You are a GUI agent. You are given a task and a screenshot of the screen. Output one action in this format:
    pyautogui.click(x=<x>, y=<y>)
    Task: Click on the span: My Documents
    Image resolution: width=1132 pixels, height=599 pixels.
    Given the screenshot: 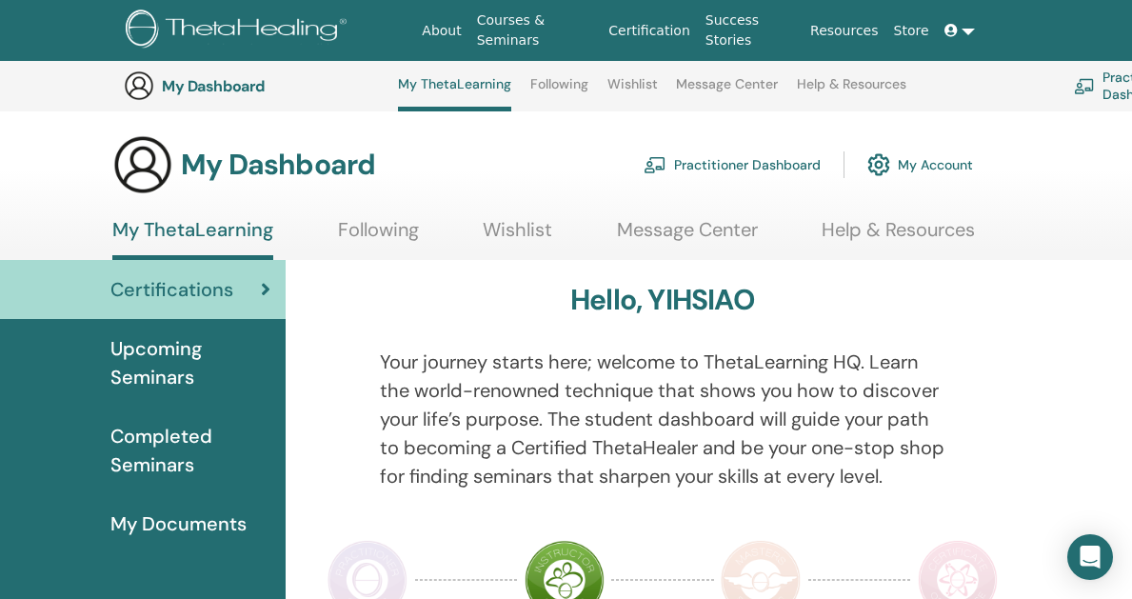 What is the action you would take?
    pyautogui.click(x=178, y=524)
    